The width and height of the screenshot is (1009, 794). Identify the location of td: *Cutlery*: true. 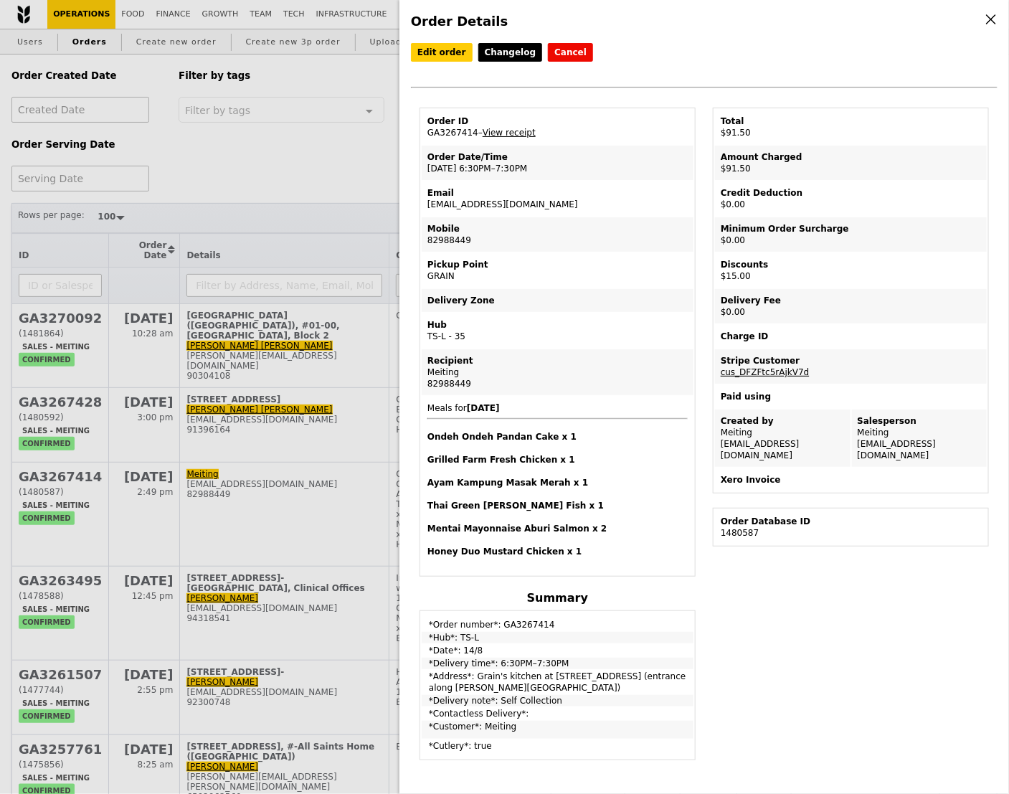
(557, 748).